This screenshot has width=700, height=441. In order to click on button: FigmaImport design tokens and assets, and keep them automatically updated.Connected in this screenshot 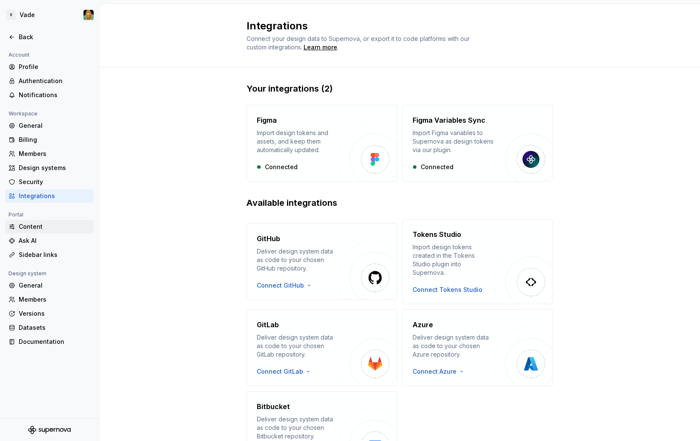, I will do `click(322, 143)`.